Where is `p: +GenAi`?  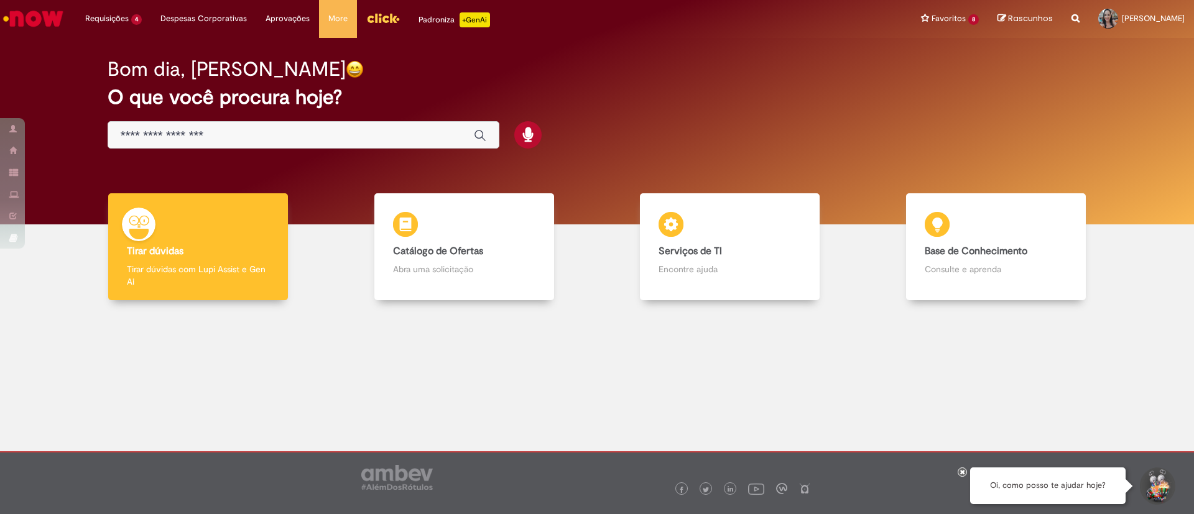
p: +GenAi is located at coordinates (474, 20).